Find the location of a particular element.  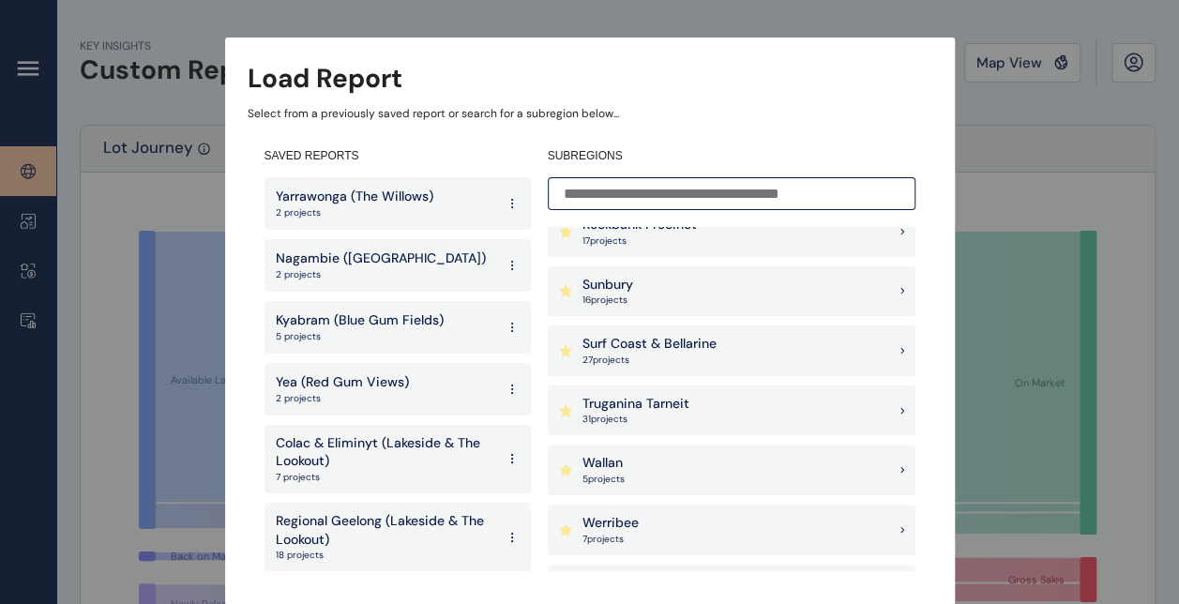

p: Wallan is located at coordinates (603, 463).